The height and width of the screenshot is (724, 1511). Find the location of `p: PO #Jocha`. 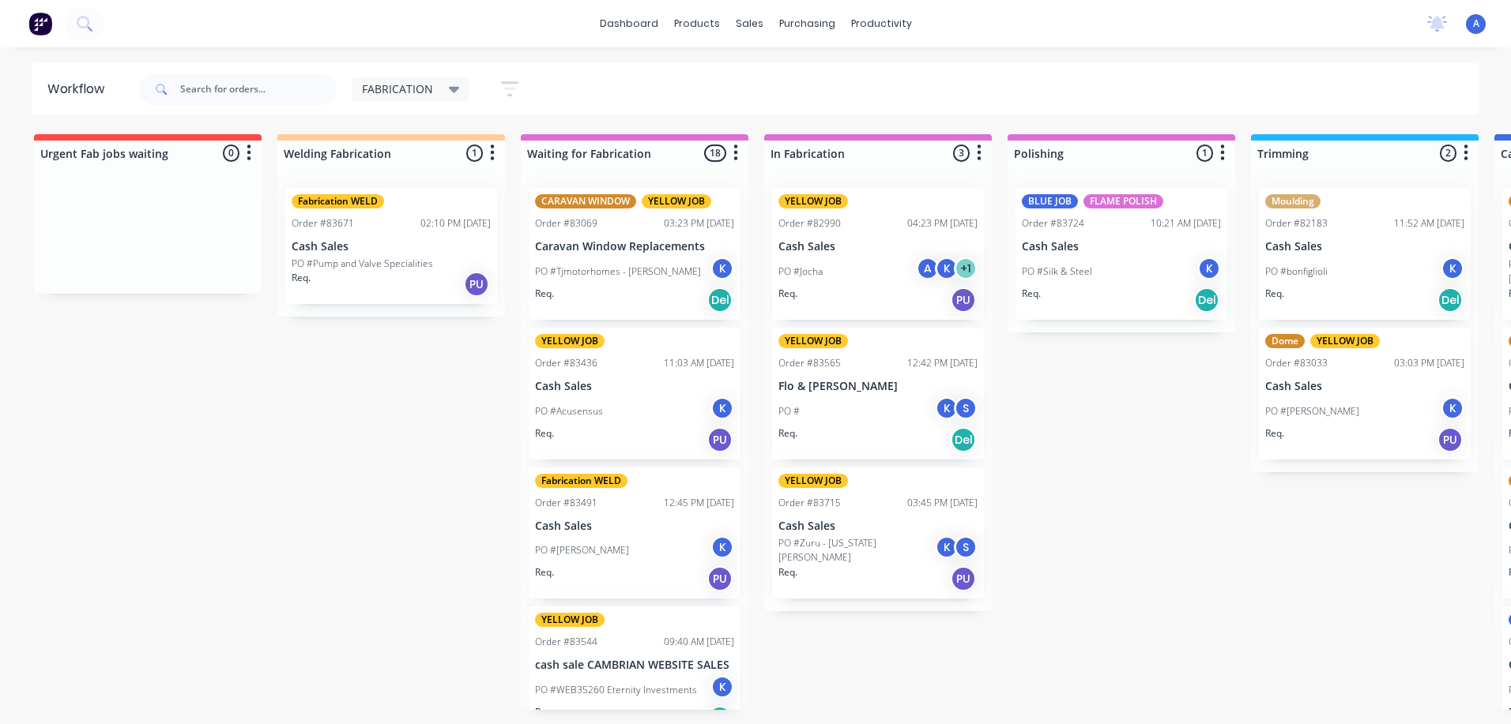

p: PO #Jocha is located at coordinates (800, 272).